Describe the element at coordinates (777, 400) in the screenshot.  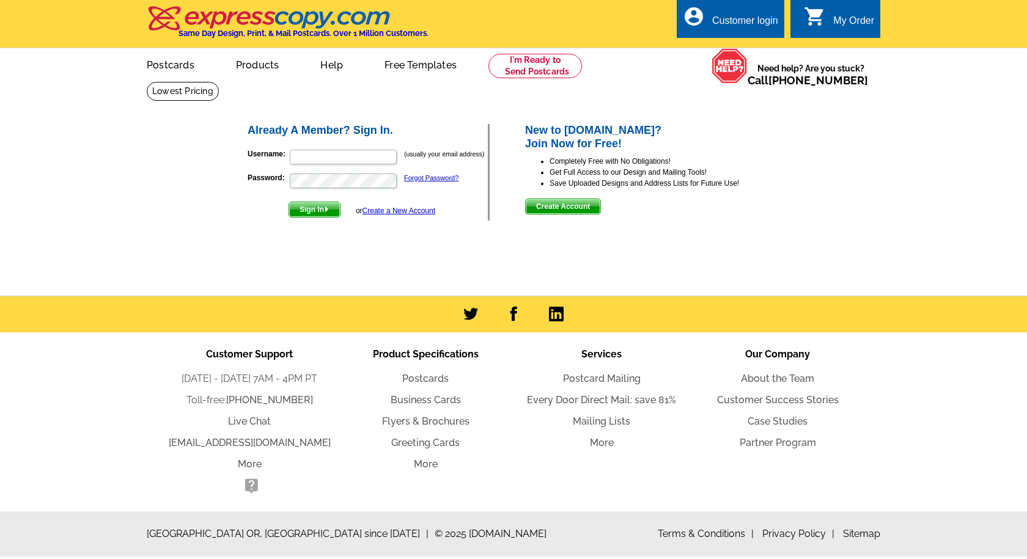
I see `a: Customer Success Stories` at that location.